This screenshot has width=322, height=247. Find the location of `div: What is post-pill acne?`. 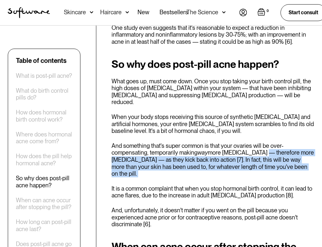

div: What is post-pill acne? is located at coordinates (44, 76).